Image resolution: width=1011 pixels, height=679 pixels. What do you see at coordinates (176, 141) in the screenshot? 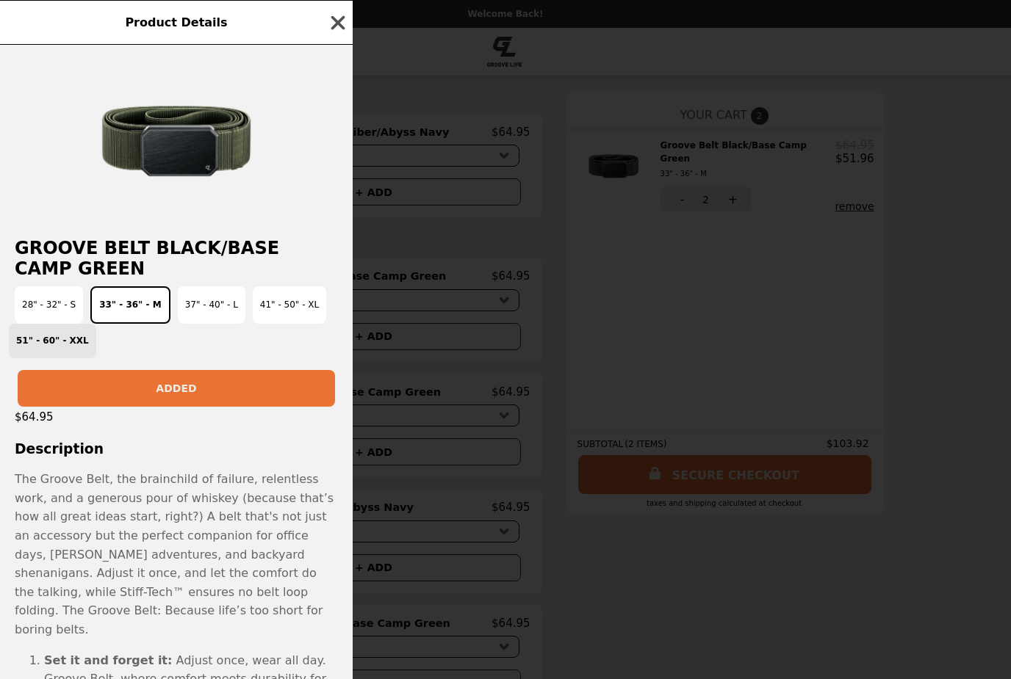
I see `img: 33" - 36" - M` at bounding box center [176, 141].